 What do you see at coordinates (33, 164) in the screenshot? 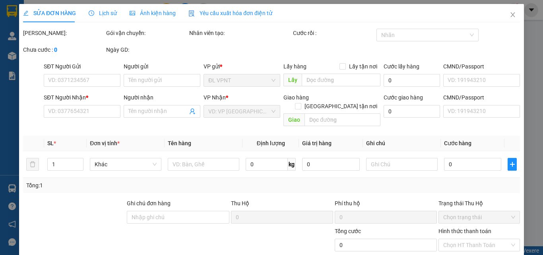
I see `button: delete` at bounding box center [33, 164].